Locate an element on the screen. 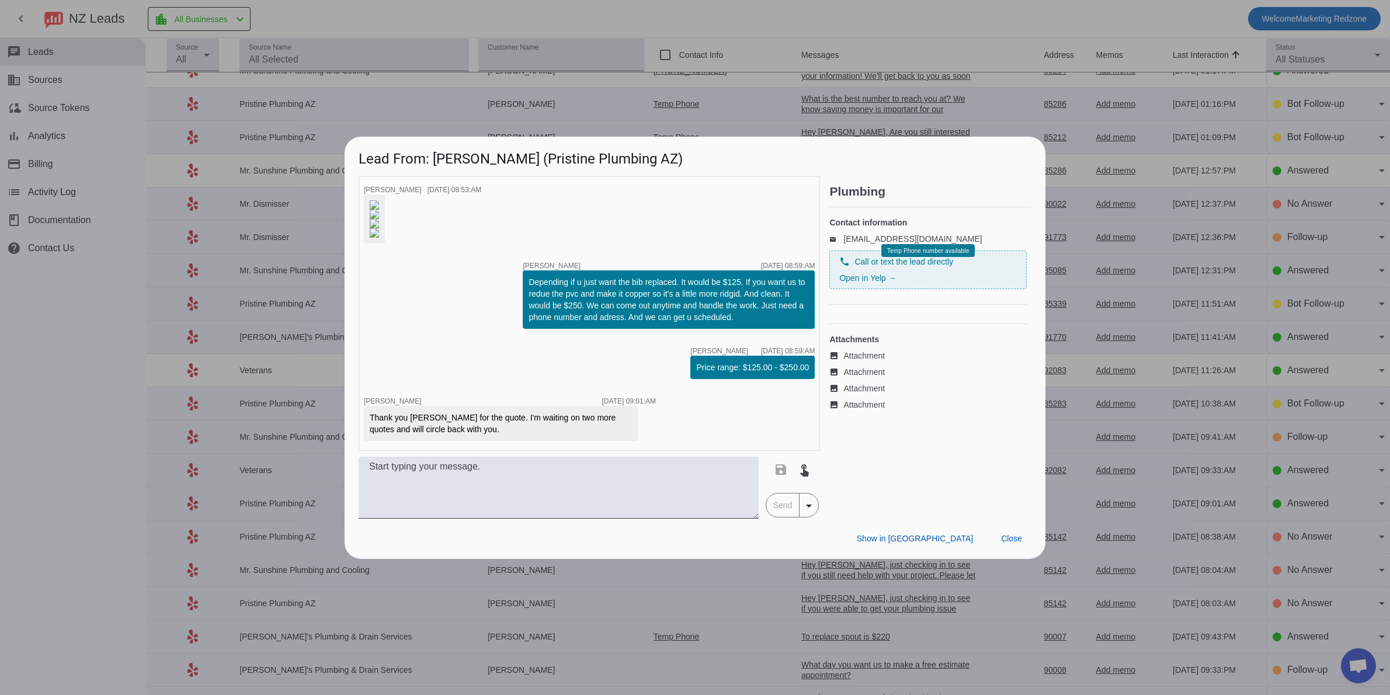 The image size is (1390, 695). mat-icon: touch_app is located at coordinates (804, 469).